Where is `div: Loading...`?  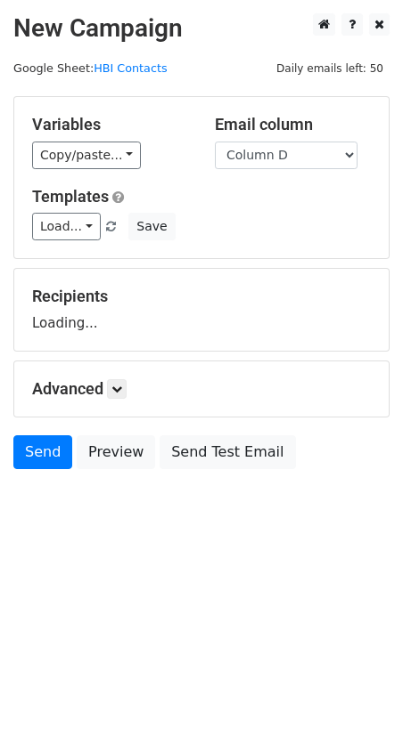
div: Loading... is located at coordinates (201, 310).